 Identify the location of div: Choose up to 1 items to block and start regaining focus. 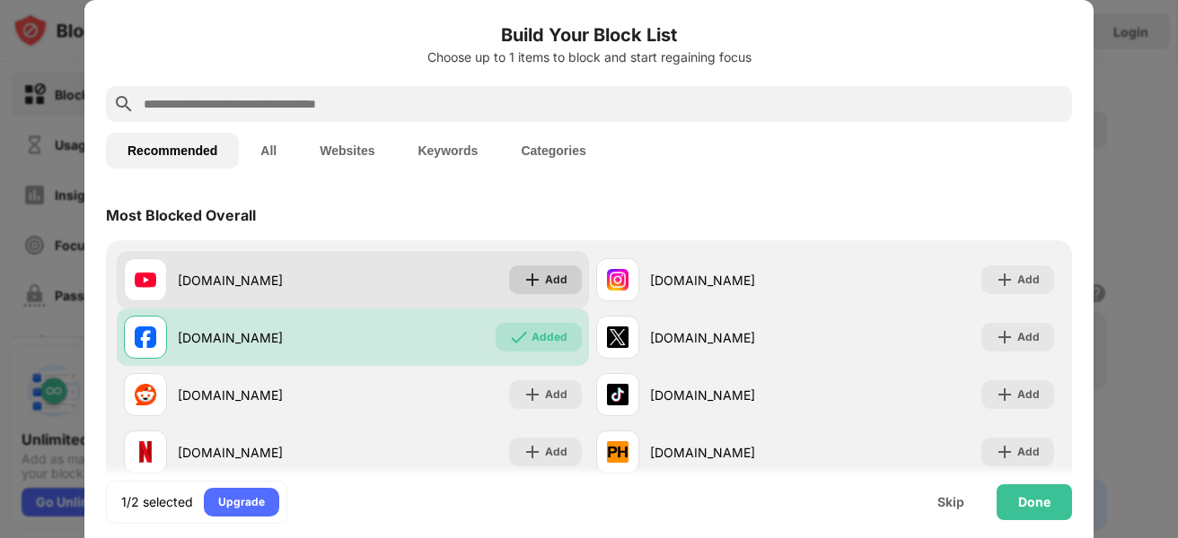
(589, 57).